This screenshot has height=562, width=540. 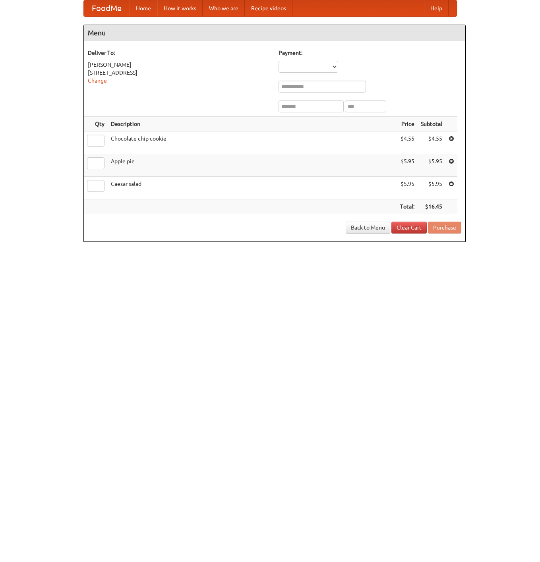 What do you see at coordinates (268, 8) in the screenshot?
I see `a: Recipe videos` at bounding box center [268, 8].